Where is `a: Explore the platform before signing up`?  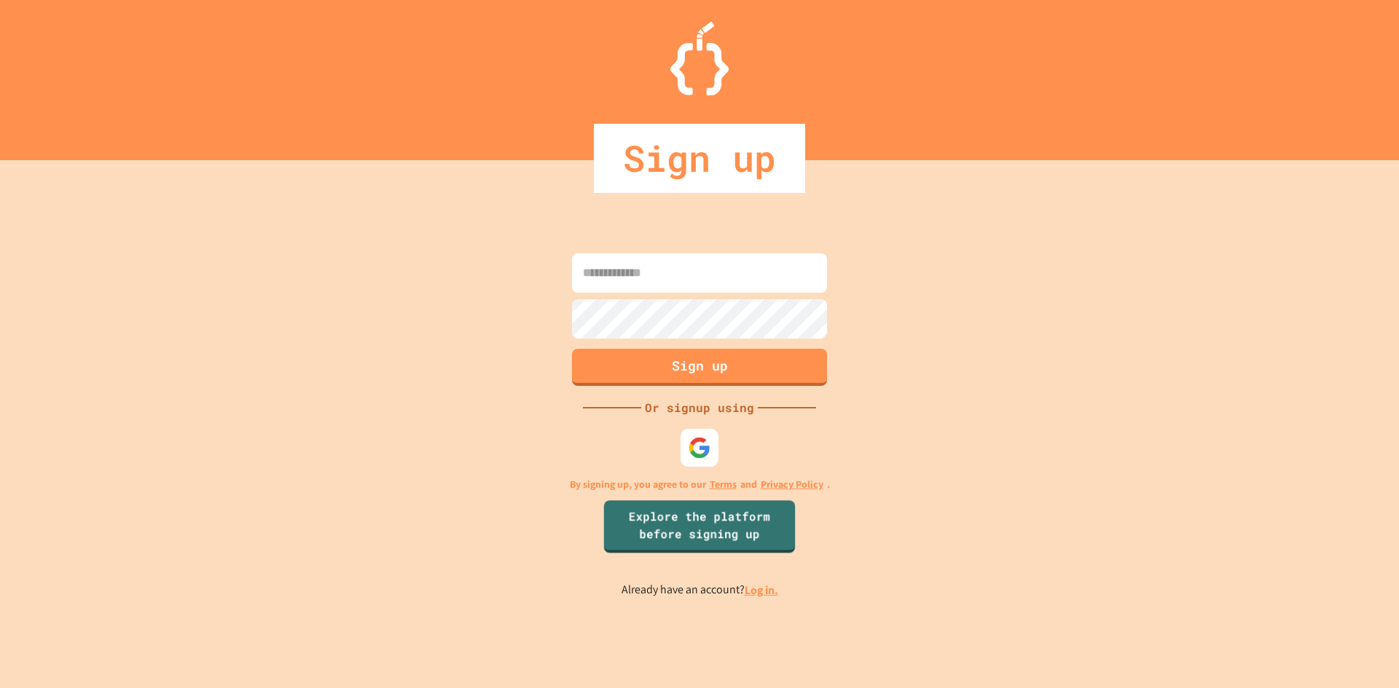 a: Explore the platform before signing up is located at coordinates (699, 527).